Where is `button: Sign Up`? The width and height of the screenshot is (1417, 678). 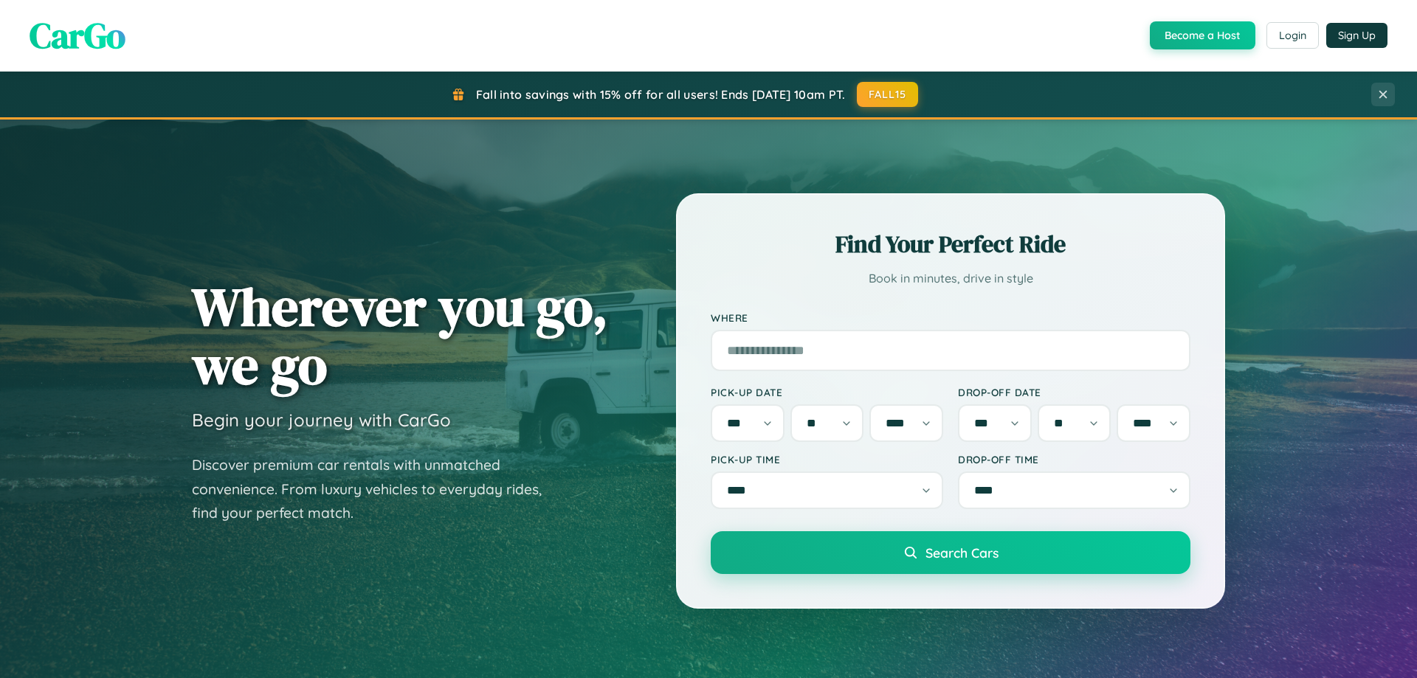
button: Sign Up is located at coordinates (1357, 35).